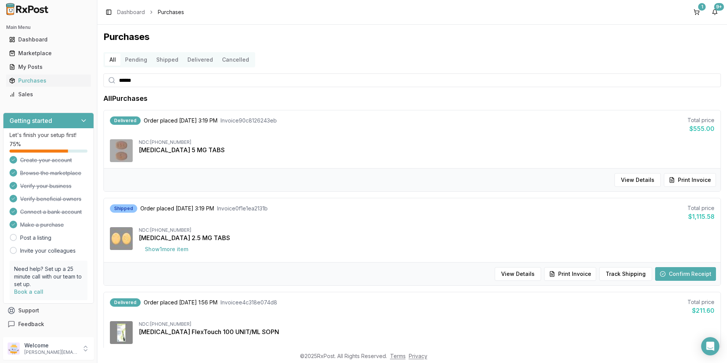 This screenshot has width=727, height=363. What do you see at coordinates (685, 274) in the screenshot?
I see `button: Confirm Receipt` at bounding box center [685, 274].